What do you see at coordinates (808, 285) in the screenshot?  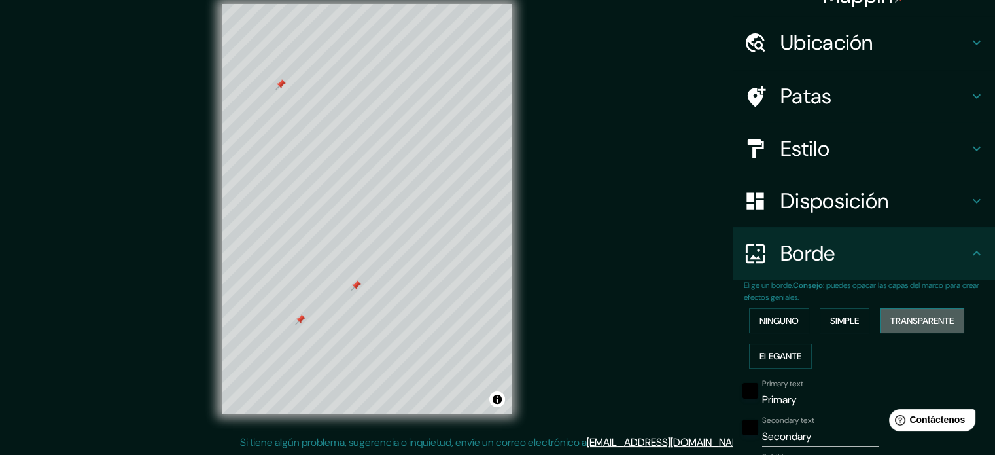 I see `font: Consejo` at bounding box center [808, 285].